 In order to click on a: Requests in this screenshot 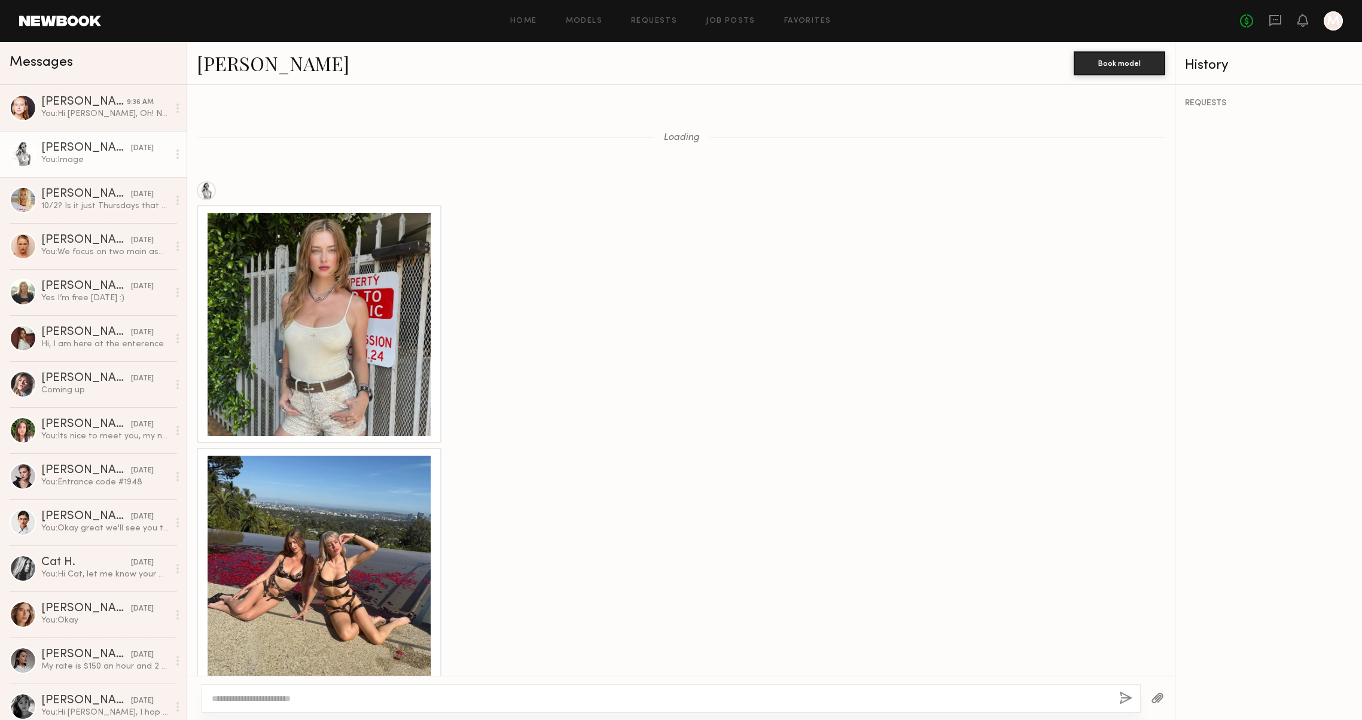, I will do `click(654, 21)`.